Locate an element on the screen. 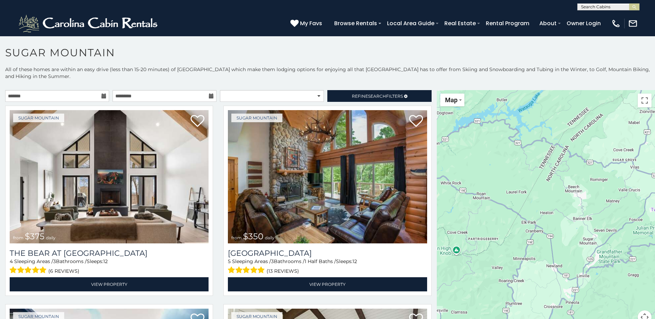 Image resolution: width=655 pixels, height=319 pixels. span: 1 Half Baths / is located at coordinates (320, 261).